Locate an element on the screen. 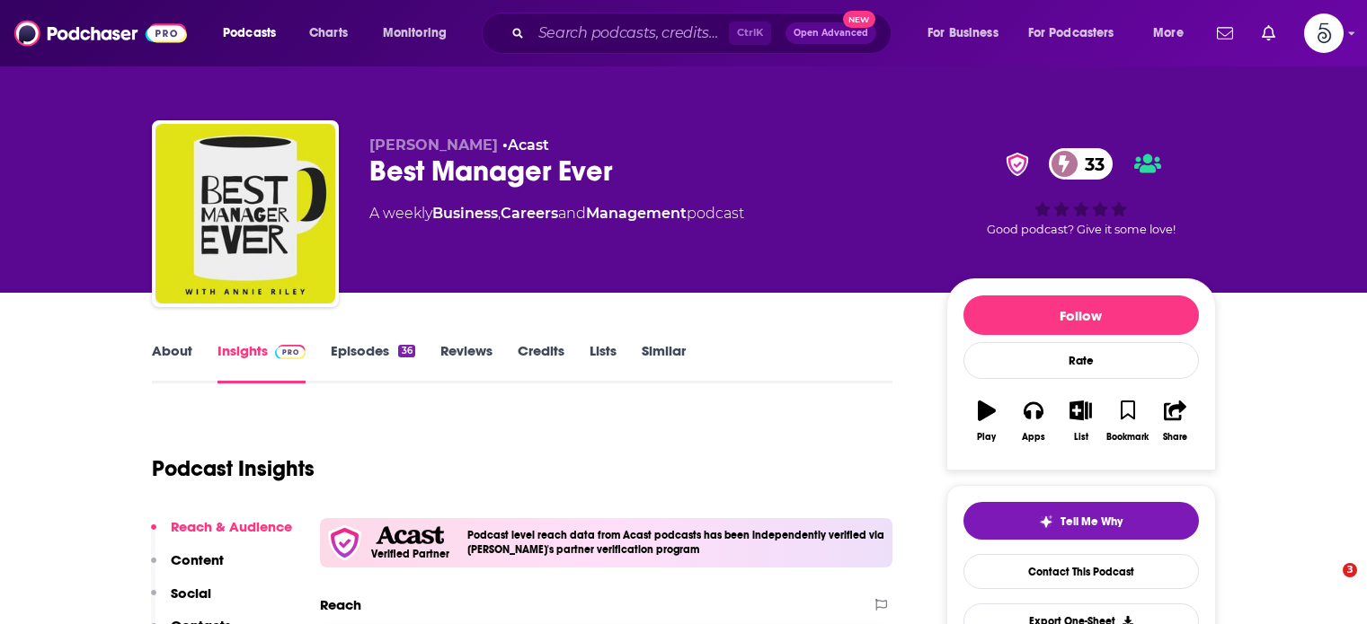 This screenshot has height=624, width=1367. input: Search podcasts, credits, & more... is located at coordinates (630, 33).